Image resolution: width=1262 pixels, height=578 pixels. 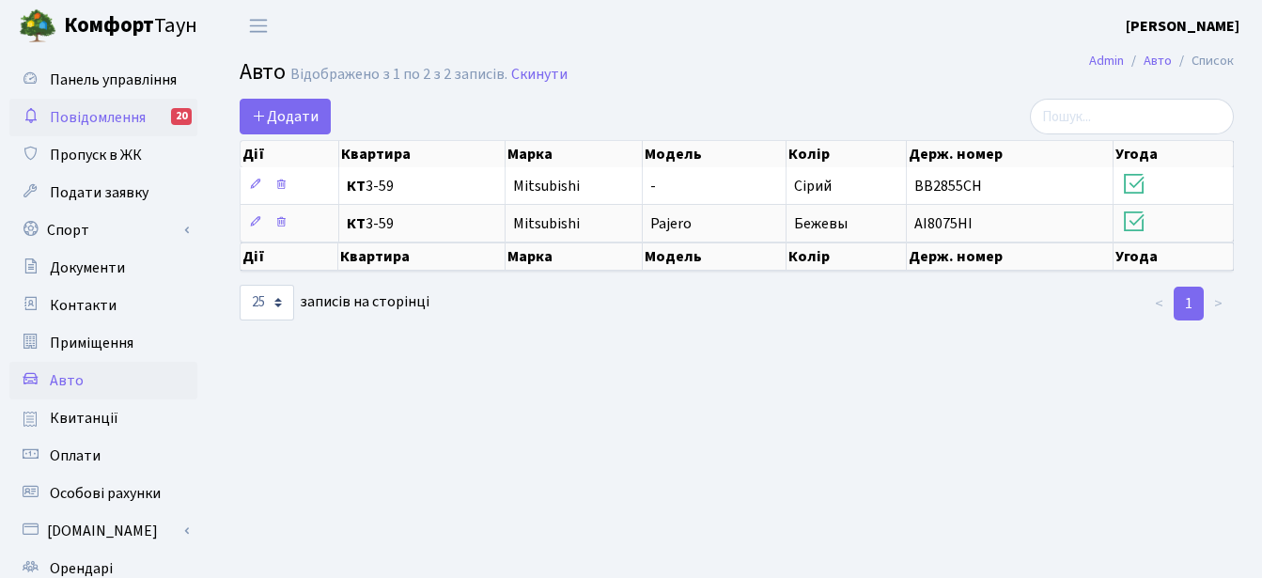 I want to click on nav: breadcrumb, so click(x=1161, y=61).